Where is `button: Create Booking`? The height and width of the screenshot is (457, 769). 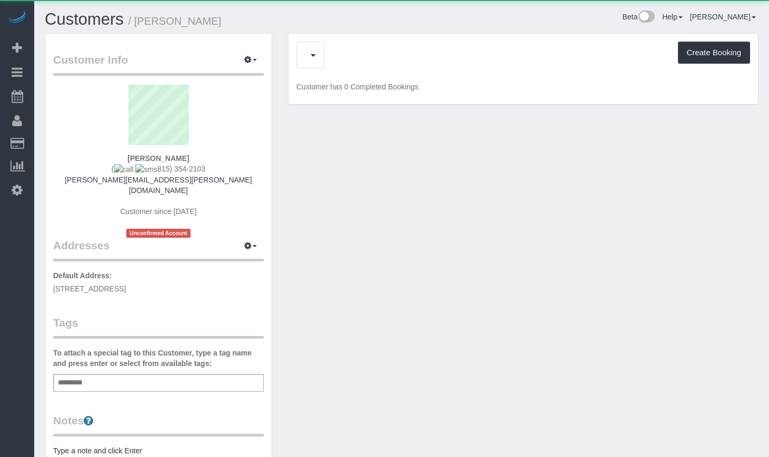 button: Create Booking is located at coordinates (713, 53).